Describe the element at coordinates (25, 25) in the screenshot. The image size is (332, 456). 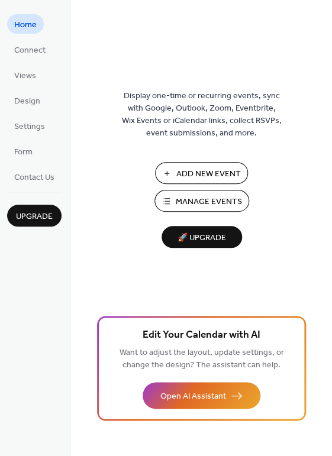
I see `span: Home` at that location.